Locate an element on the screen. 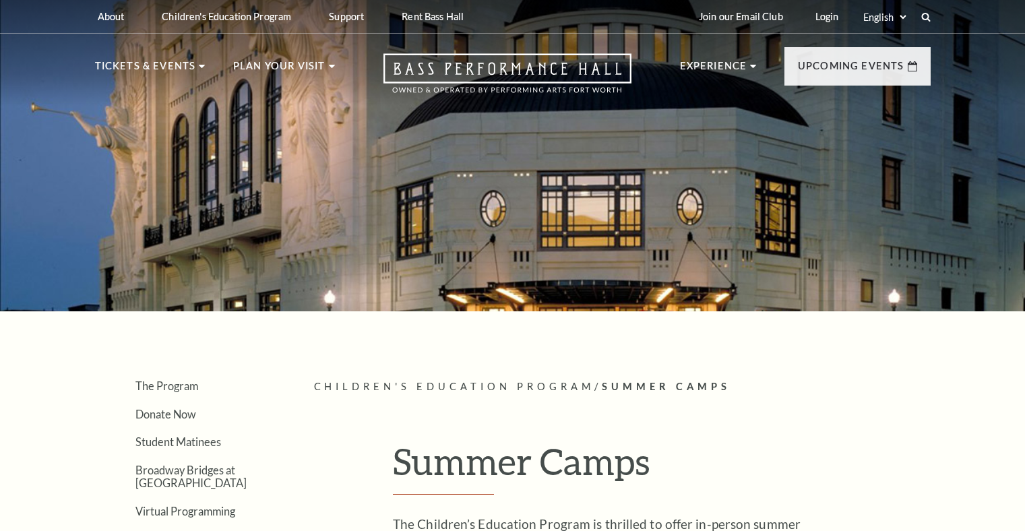 The image size is (1025, 531). a: Virtual Programming is located at coordinates (185, 511).